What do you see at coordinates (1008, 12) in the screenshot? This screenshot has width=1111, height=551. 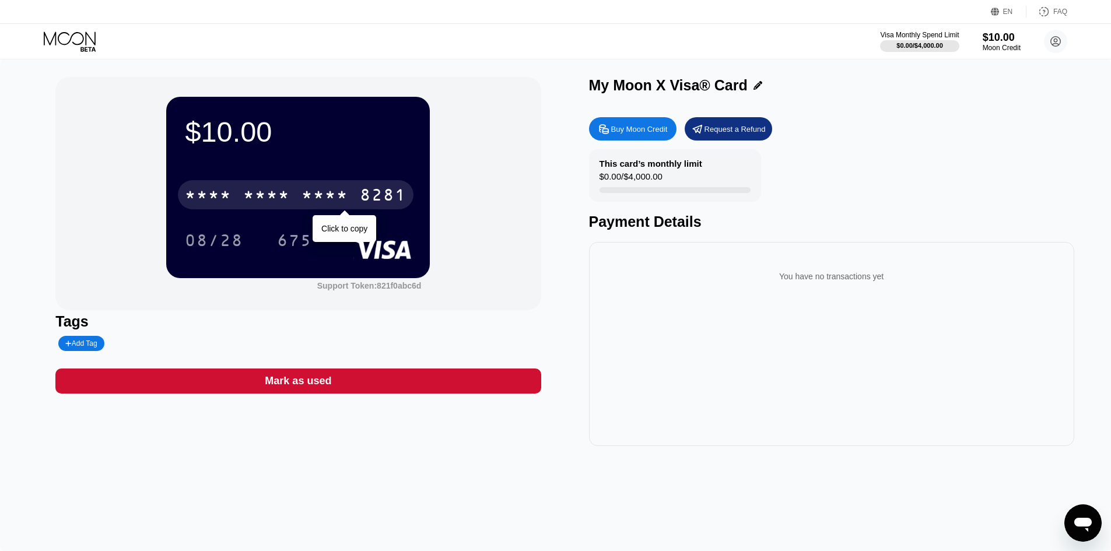 I see `div: EN` at bounding box center [1008, 12].